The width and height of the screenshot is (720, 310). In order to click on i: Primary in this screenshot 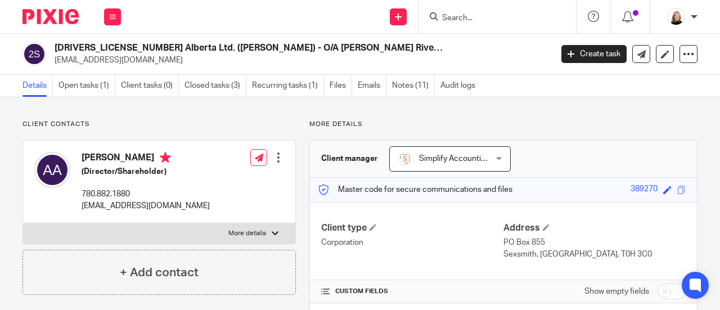, I will do `click(165, 158)`.